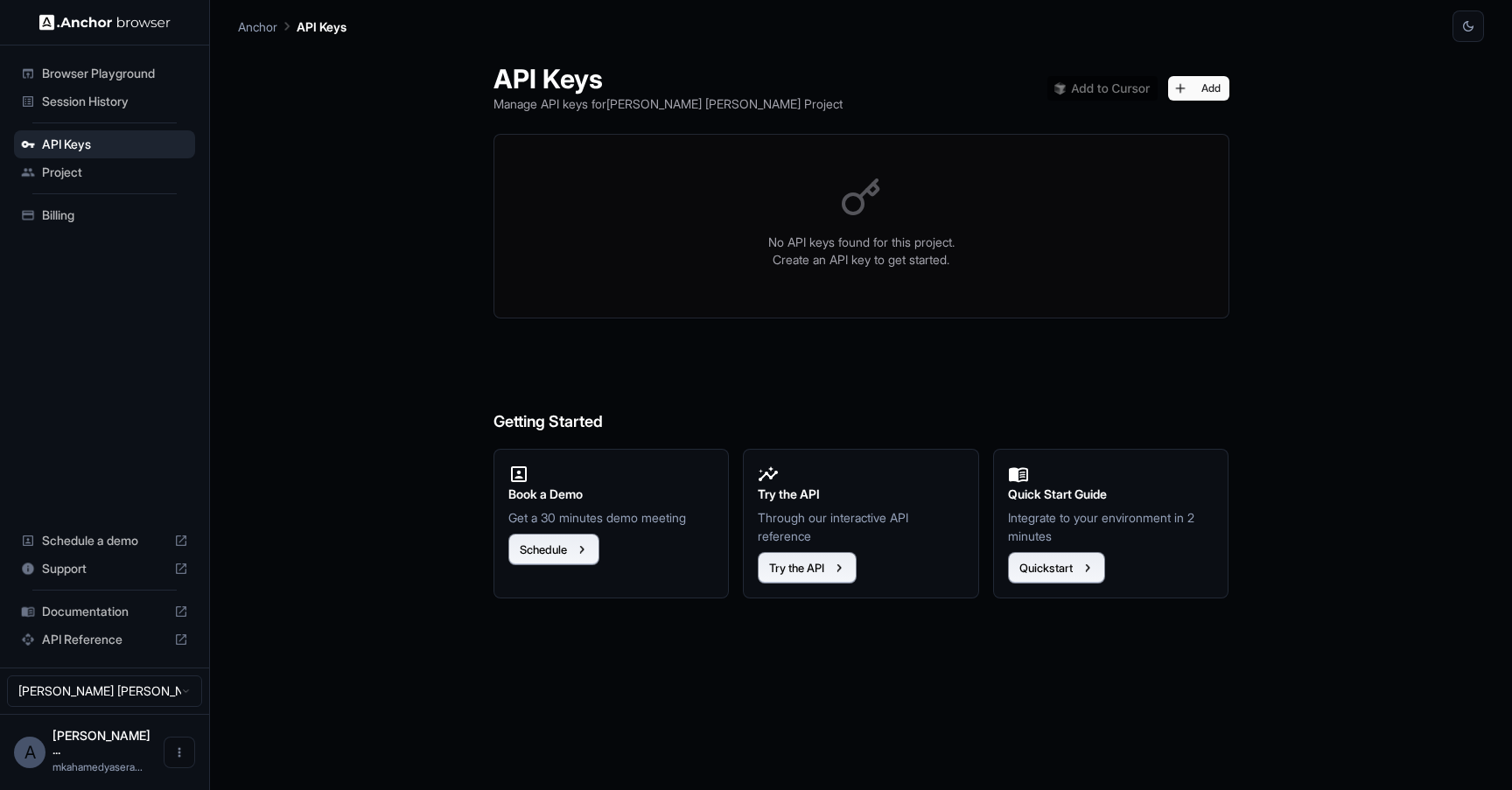 This screenshot has width=1512, height=790. What do you see at coordinates (104, 145) in the screenshot?
I see `div: API Keys` at bounding box center [104, 145].